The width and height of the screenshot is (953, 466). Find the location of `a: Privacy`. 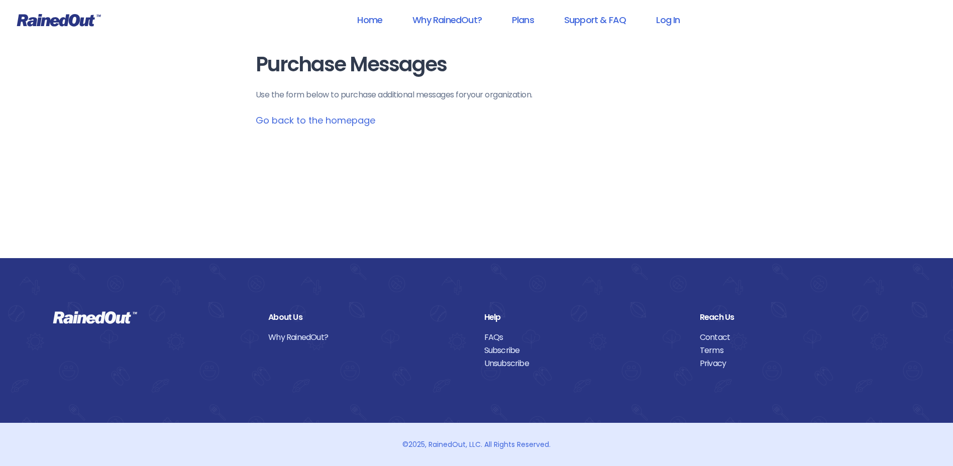

a: Privacy is located at coordinates (800, 364).